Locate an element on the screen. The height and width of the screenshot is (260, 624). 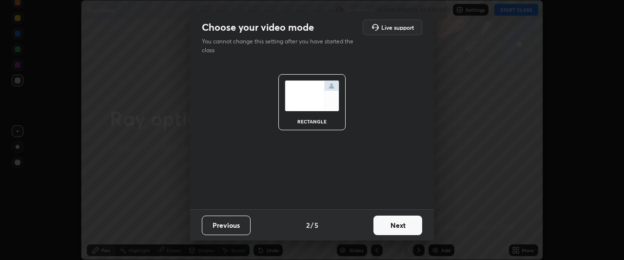
h4: 2 is located at coordinates (308, 225).